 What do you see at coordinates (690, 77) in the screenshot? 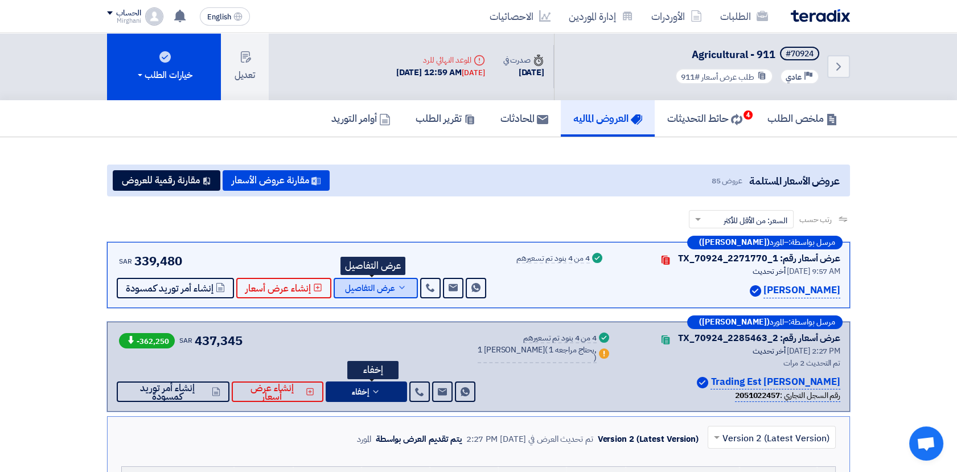
I see `span: #911` at bounding box center [690, 77].